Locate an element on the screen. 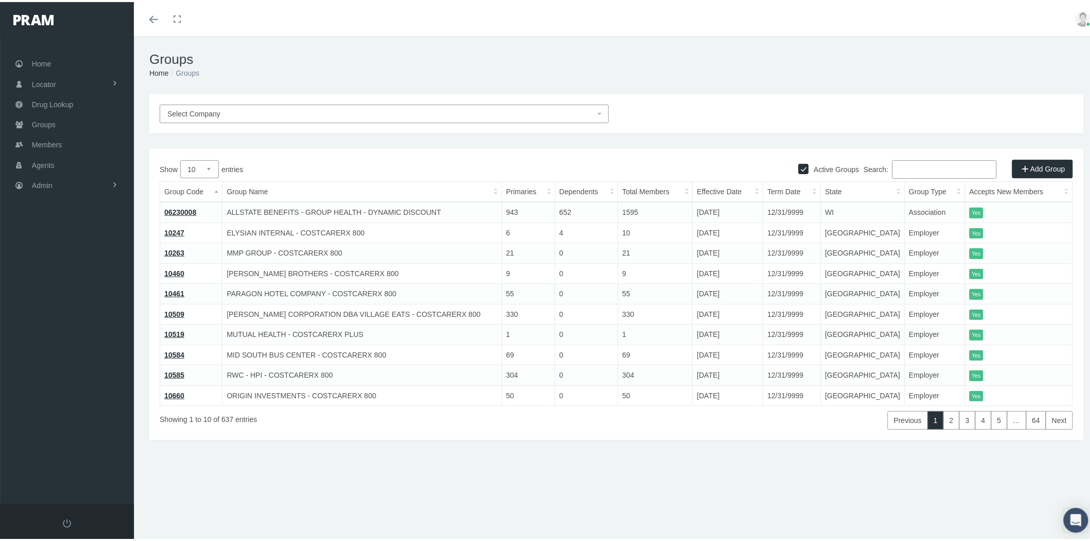  th: Accepts New Members: activate to sort column ascending is located at coordinates (1019, 190).